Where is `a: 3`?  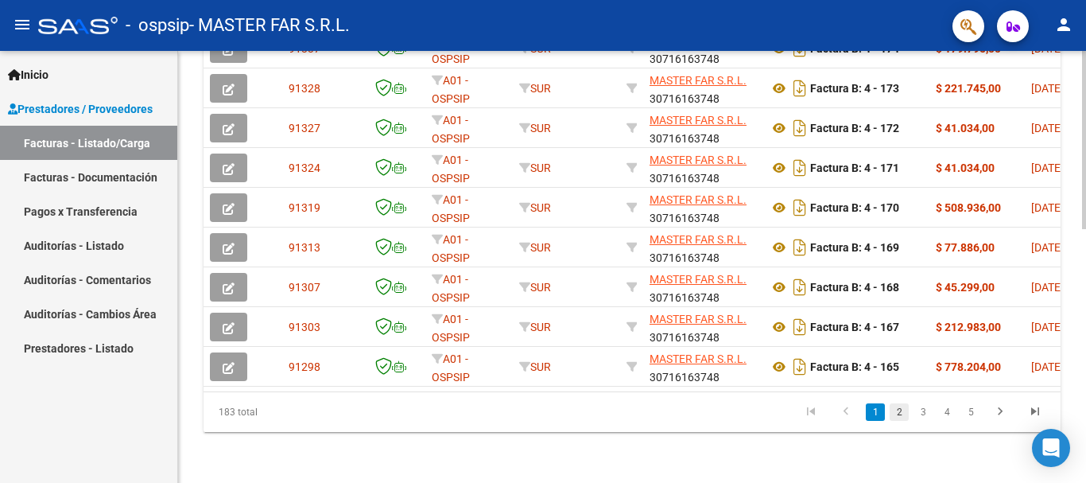 a: 3 is located at coordinates (923, 412).